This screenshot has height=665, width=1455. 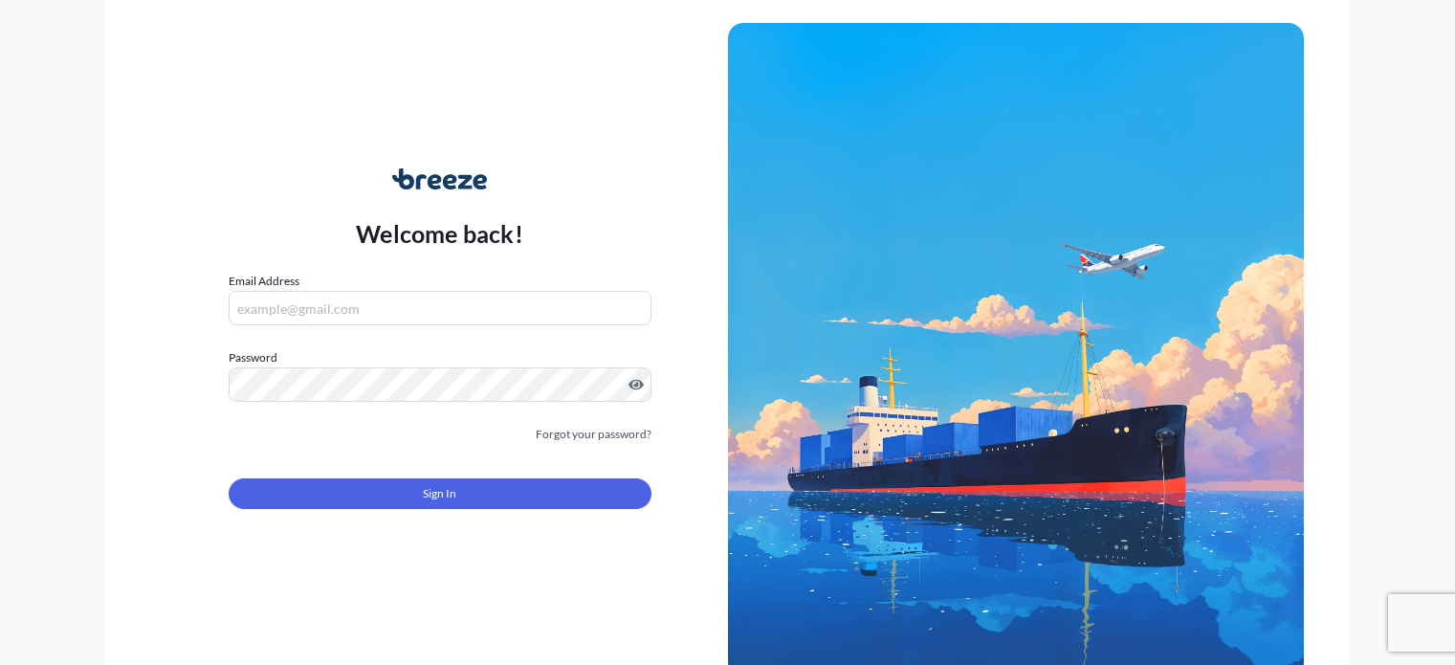 I want to click on label: Password, so click(x=440, y=358).